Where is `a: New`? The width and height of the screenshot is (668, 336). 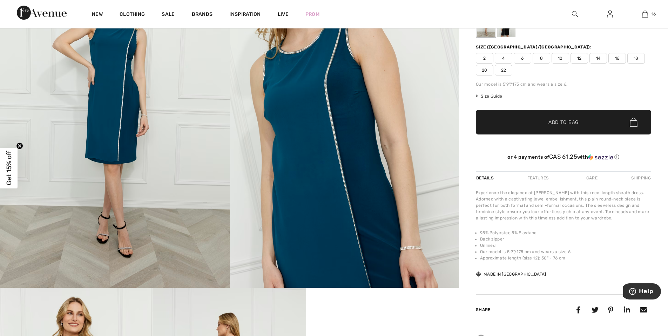
a: New is located at coordinates (97, 15).